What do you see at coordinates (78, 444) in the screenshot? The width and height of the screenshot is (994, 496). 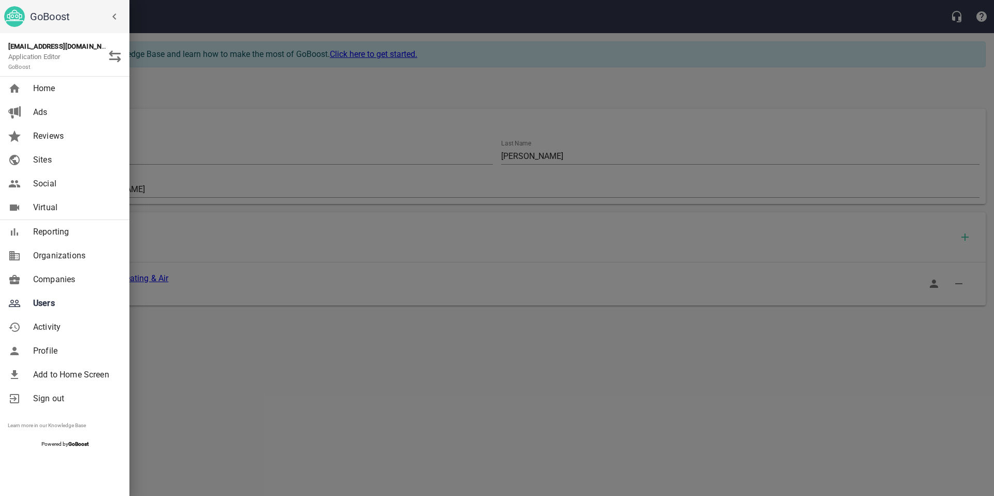 I see `strong: GoBoost` at bounding box center [78, 444].